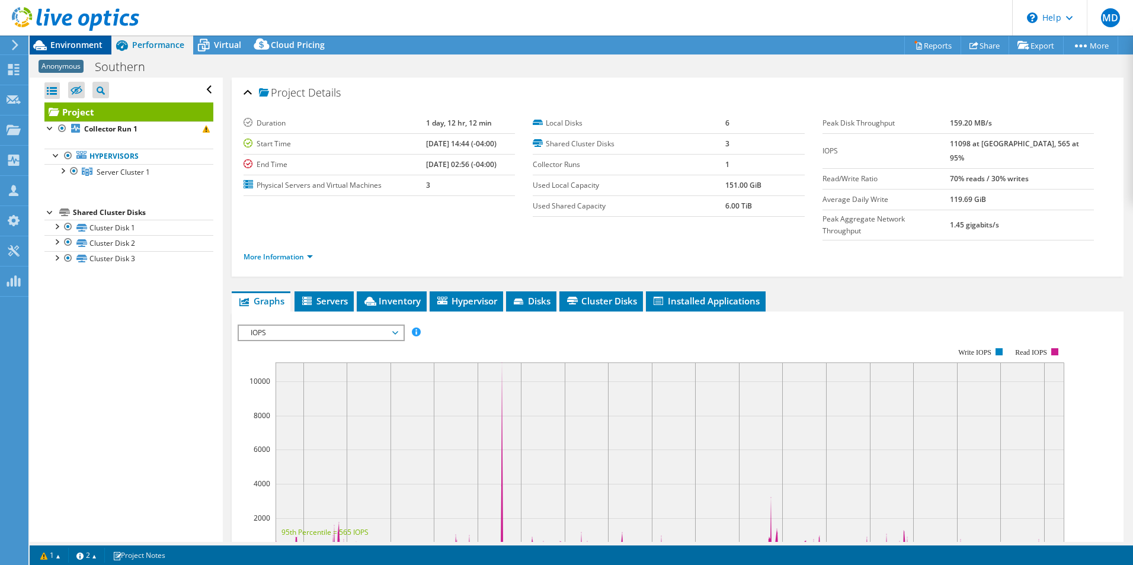 The image size is (1133, 565). What do you see at coordinates (325, 532) in the screenshot?
I see `text: 95th Percentile = 565 IOPS` at bounding box center [325, 532].